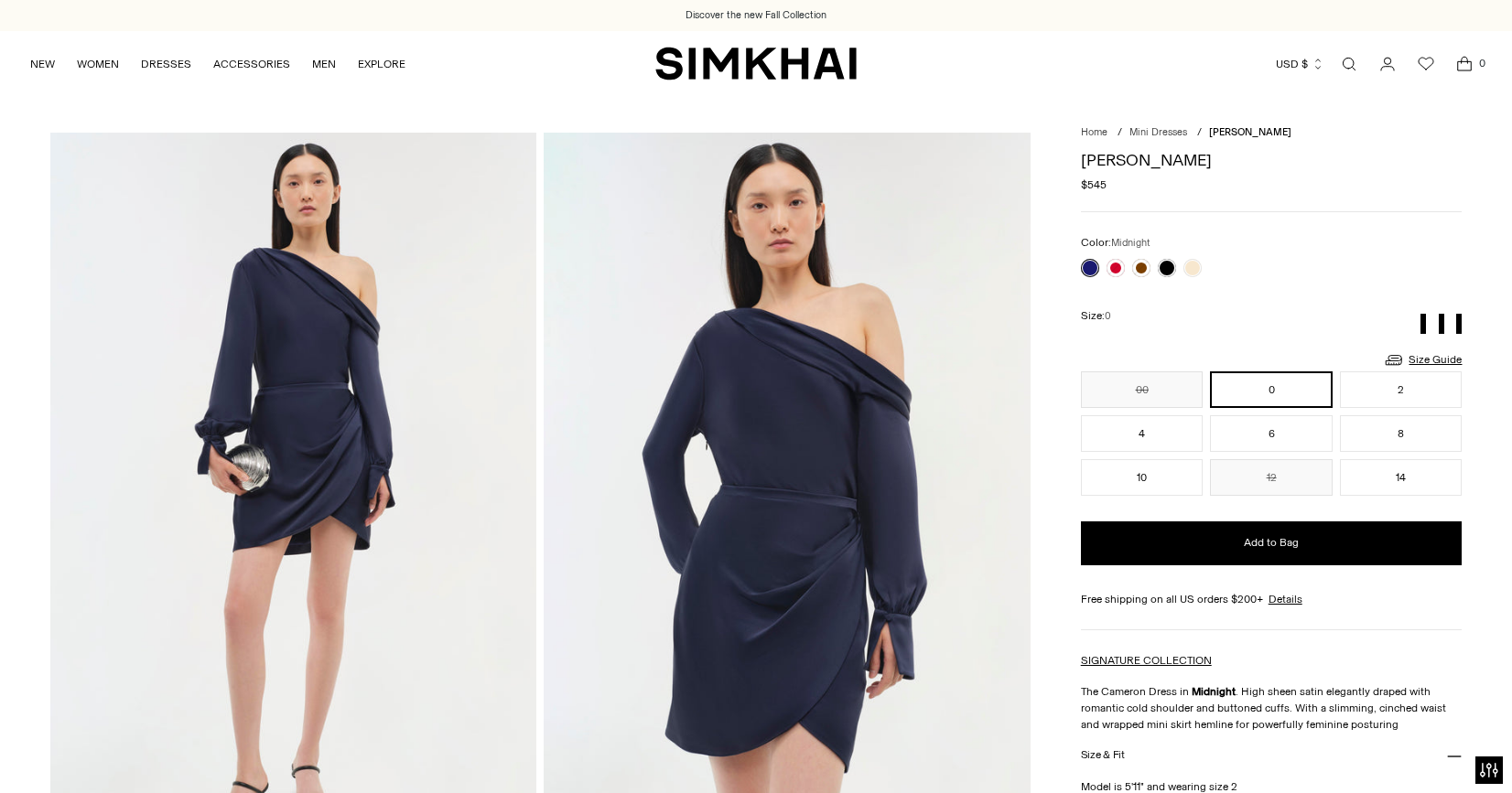 The width and height of the screenshot is (1512, 793). I want to click on a: NEW, so click(42, 64).